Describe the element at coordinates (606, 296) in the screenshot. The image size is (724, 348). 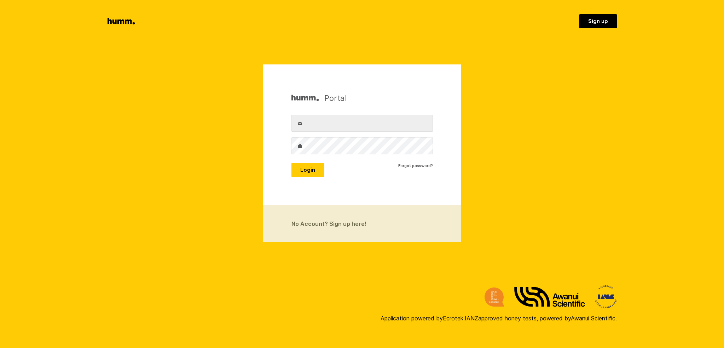
I see `img: International Accreditation New Zealand` at that location.